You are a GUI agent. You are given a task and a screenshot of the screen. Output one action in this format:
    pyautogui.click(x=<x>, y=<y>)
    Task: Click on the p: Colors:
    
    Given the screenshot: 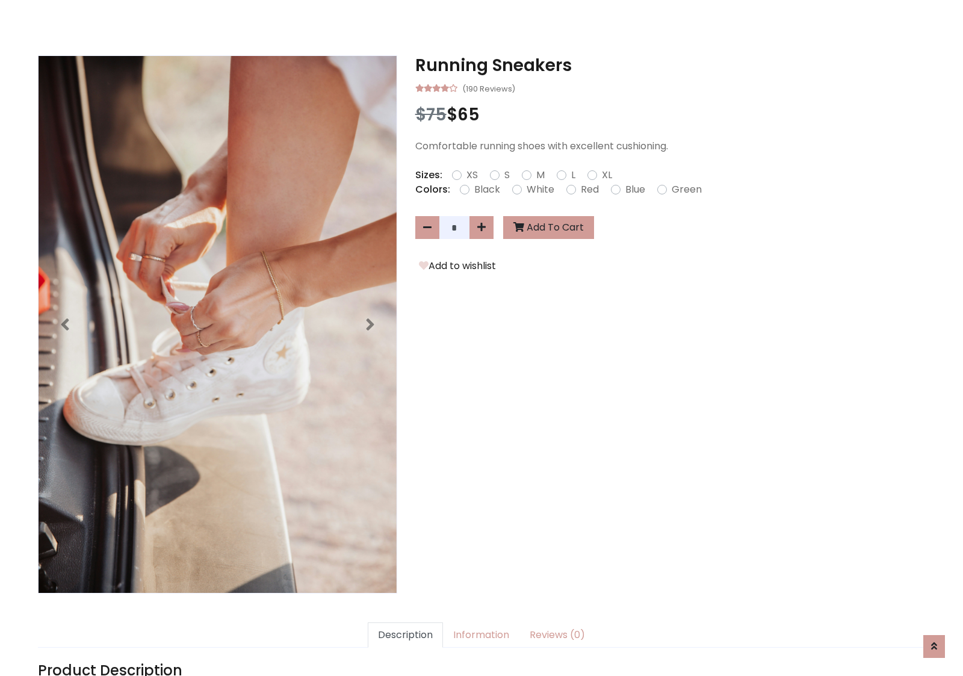 What is the action you would take?
    pyautogui.click(x=433, y=190)
    